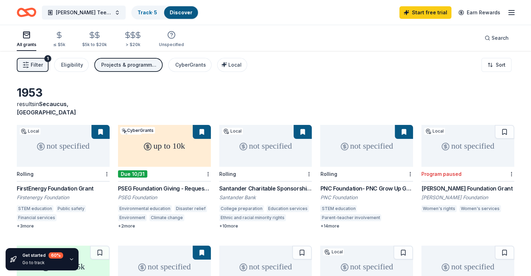 This screenshot has height=276, width=531. I want to click on button: Eligibility, so click(71, 65).